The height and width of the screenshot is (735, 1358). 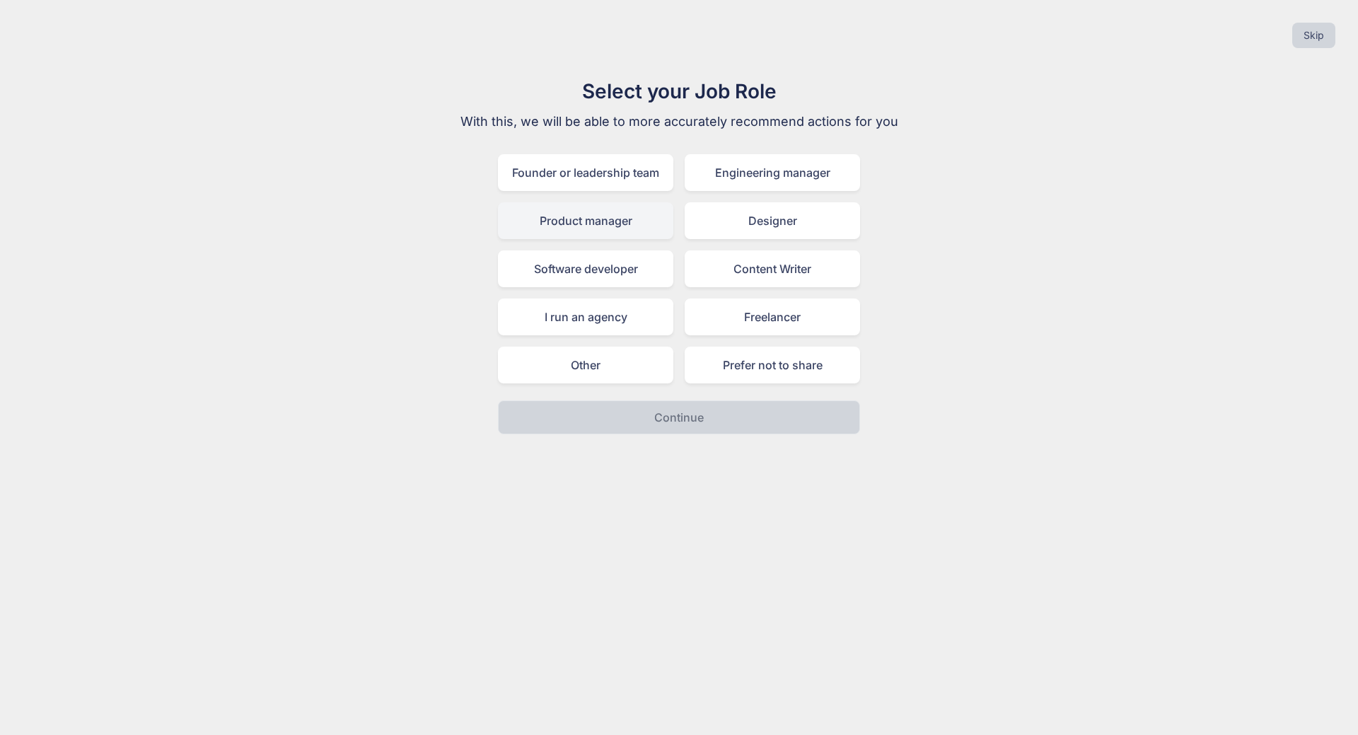 I want to click on div: Engineering manager, so click(x=772, y=173).